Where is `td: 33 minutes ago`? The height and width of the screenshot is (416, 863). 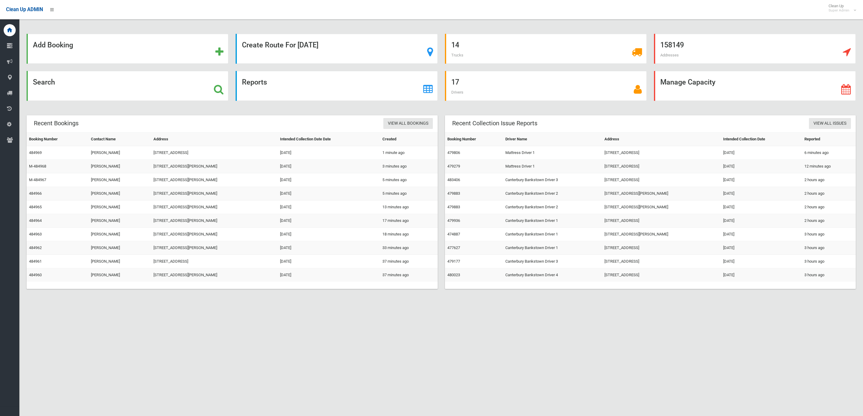
td: 33 minutes ago is located at coordinates (409, 248).